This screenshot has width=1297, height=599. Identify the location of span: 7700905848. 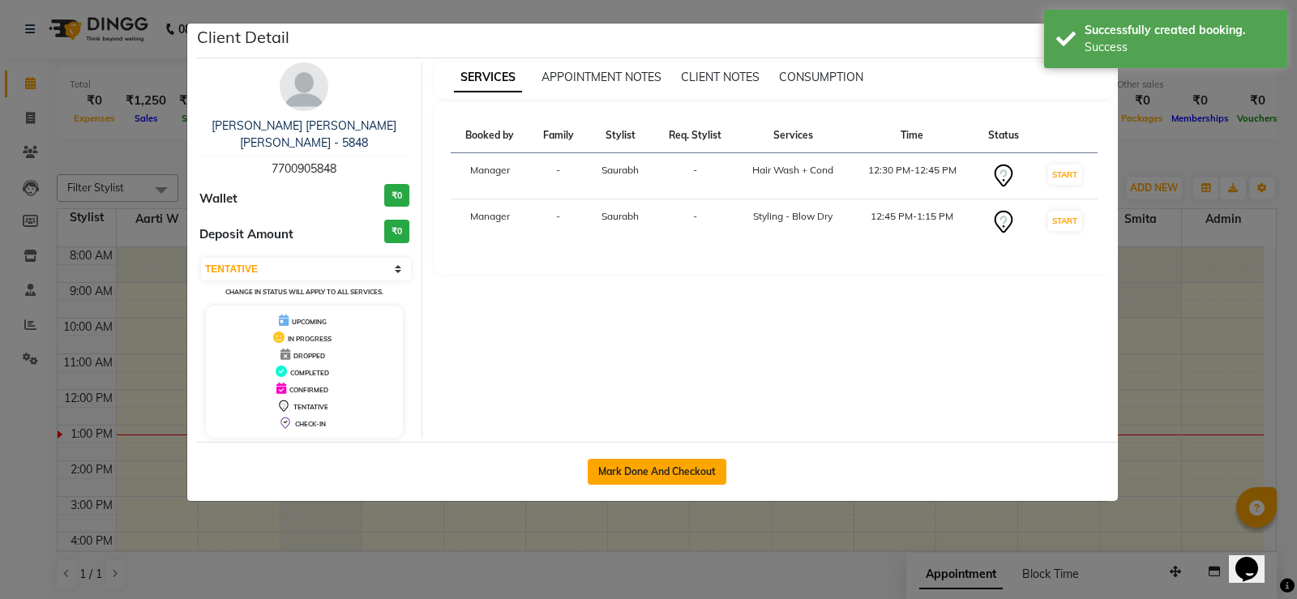
(304, 169).